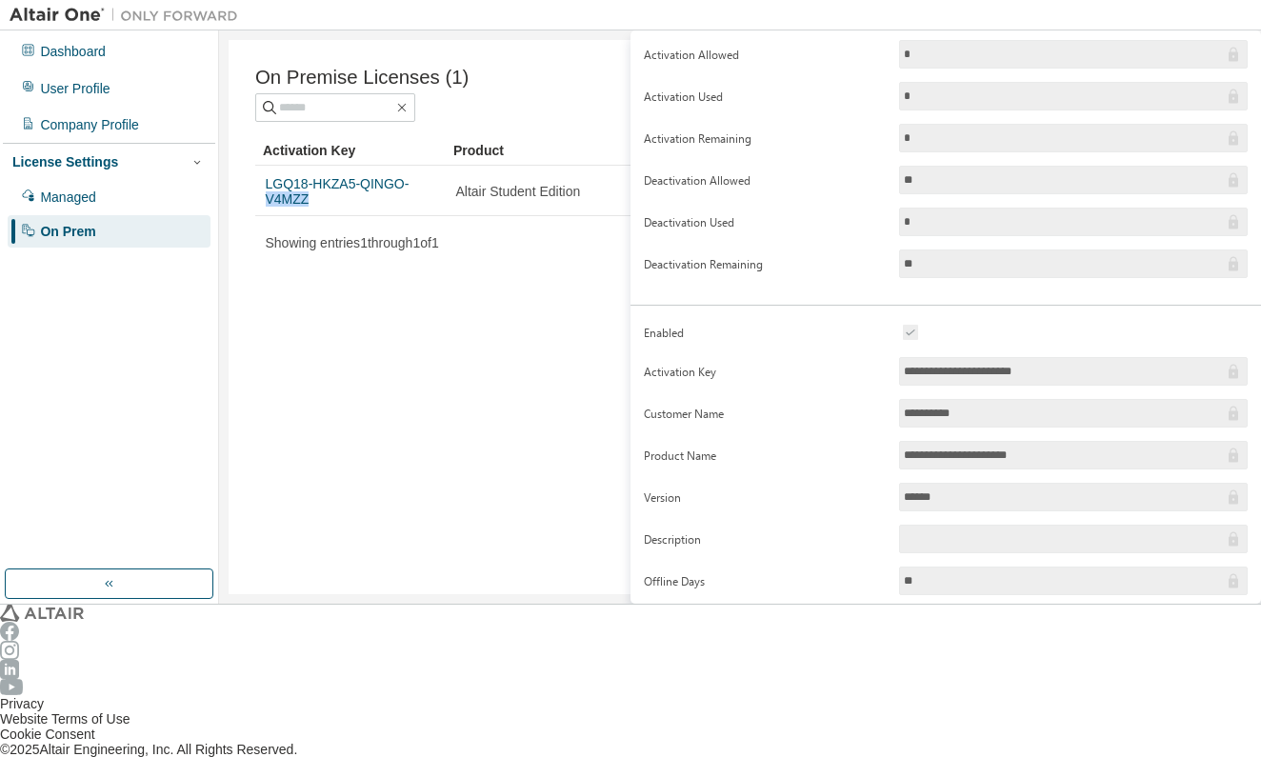 The width and height of the screenshot is (1261, 757). I want to click on label: Activation Remaining, so click(765, 138).